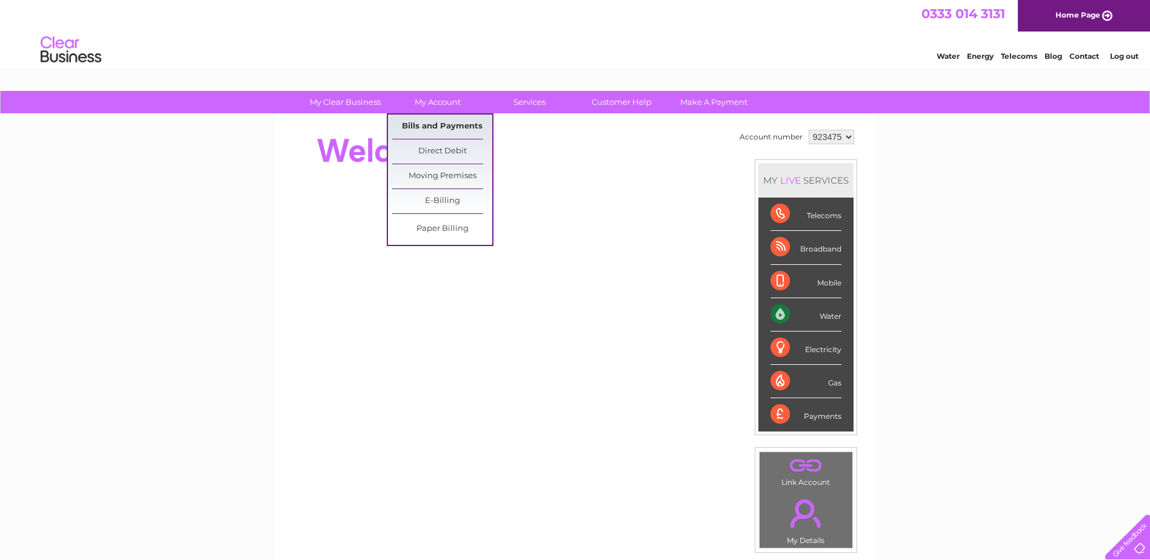 The width and height of the screenshot is (1150, 560). Describe the element at coordinates (442, 201) in the screenshot. I see `a: E-Billing` at that location.